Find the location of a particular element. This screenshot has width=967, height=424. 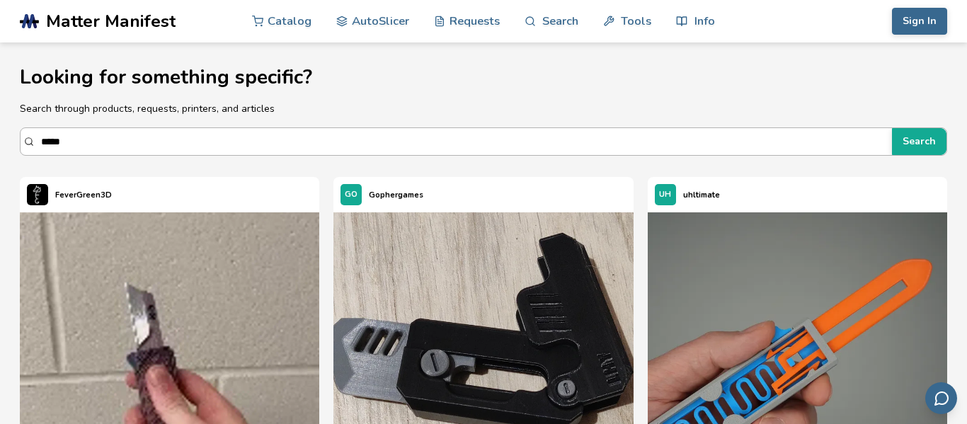

h1: Looking for something specific? is located at coordinates (484, 77).